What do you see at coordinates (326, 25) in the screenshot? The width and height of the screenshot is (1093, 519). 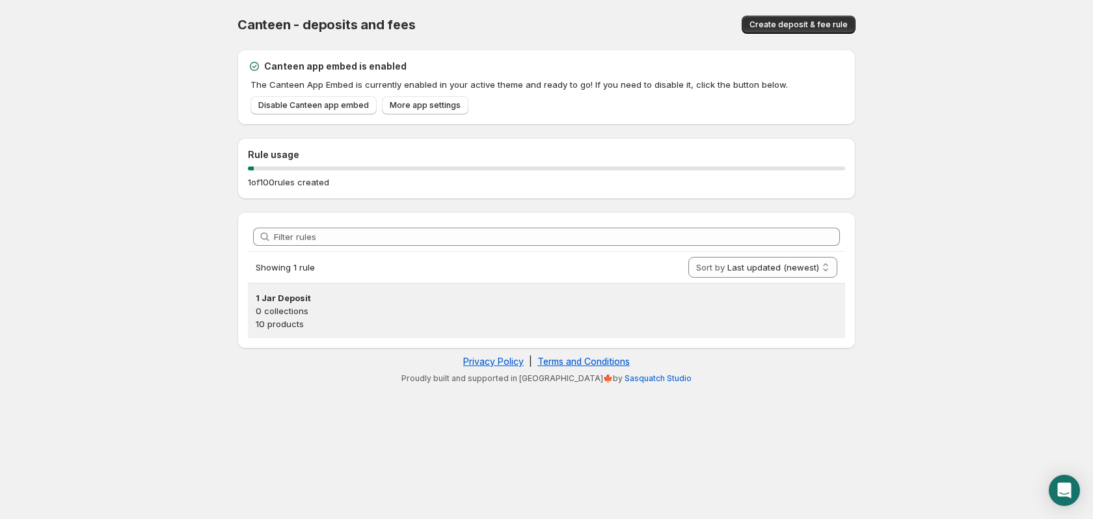 I see `span: Canteen - deposits and fees` at bounding box center [326, 25].